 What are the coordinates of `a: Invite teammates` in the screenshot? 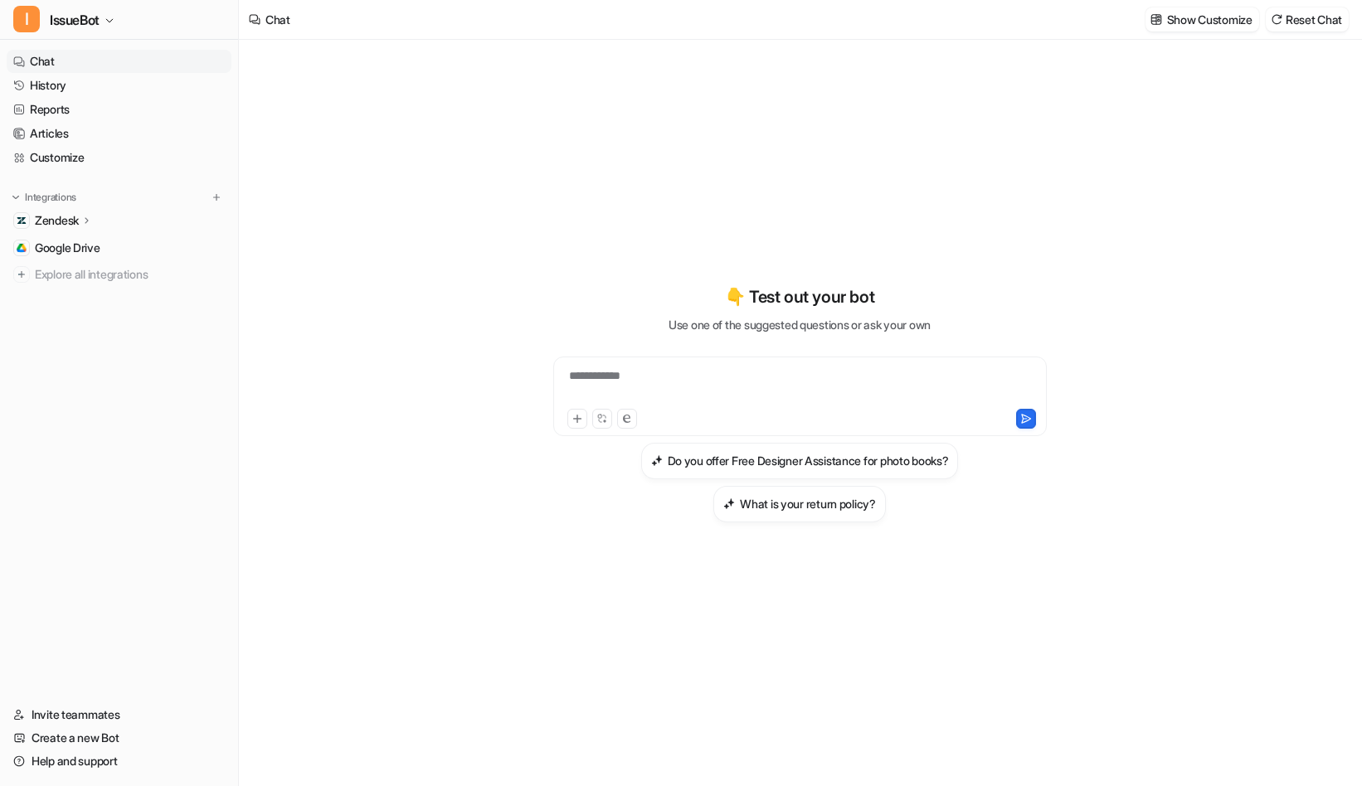 It's located at (119, 715).